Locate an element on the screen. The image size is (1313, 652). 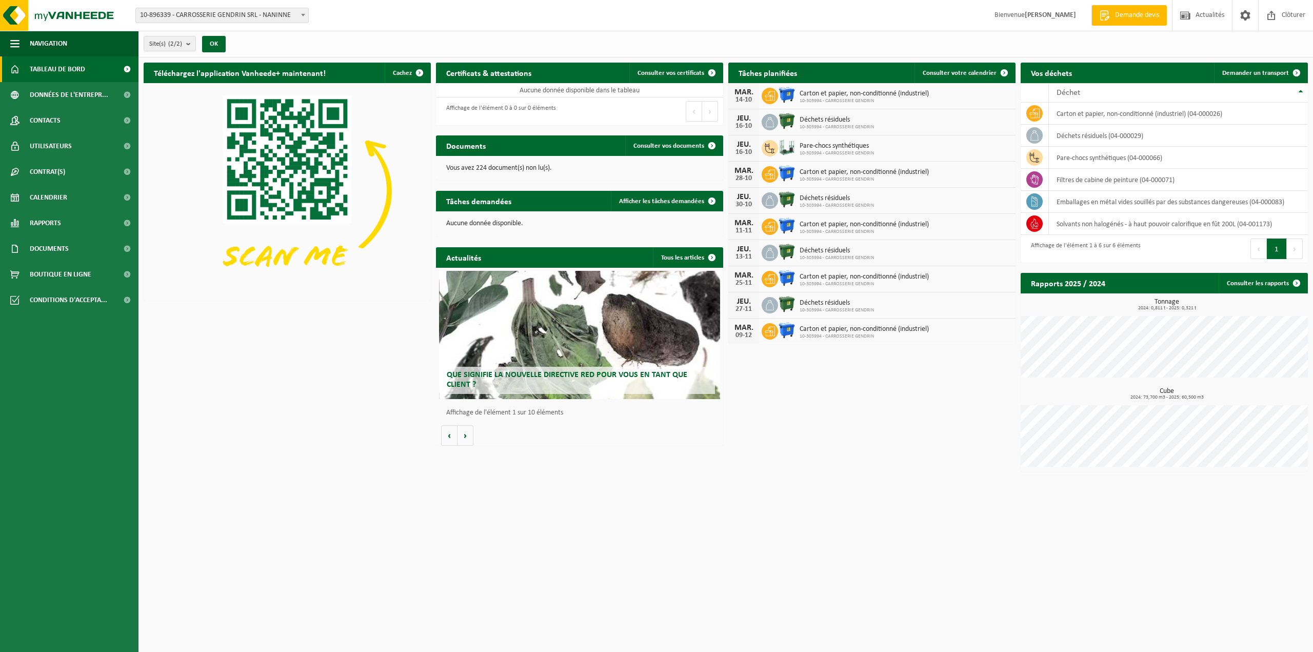
a: Tous les articles is located at coordinates (687, 257).